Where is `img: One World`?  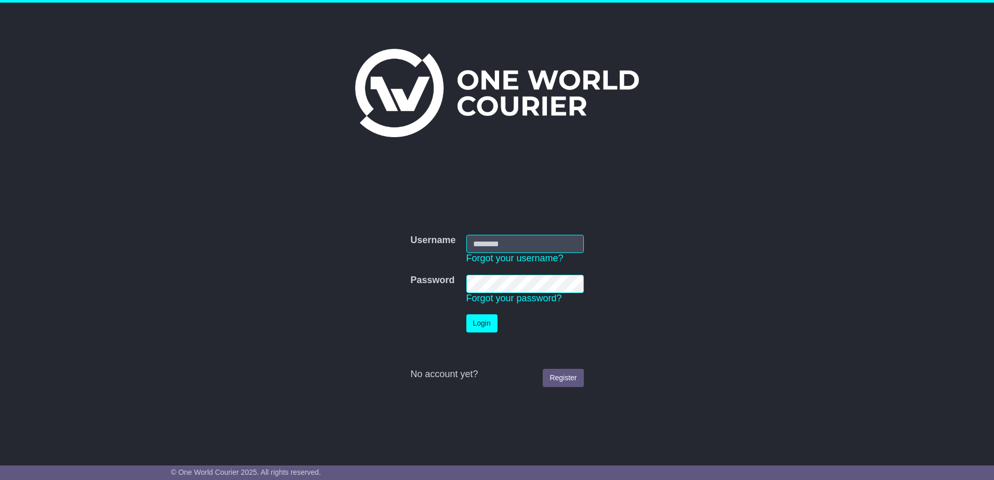 img: One World is located at coordinates (497, 93).